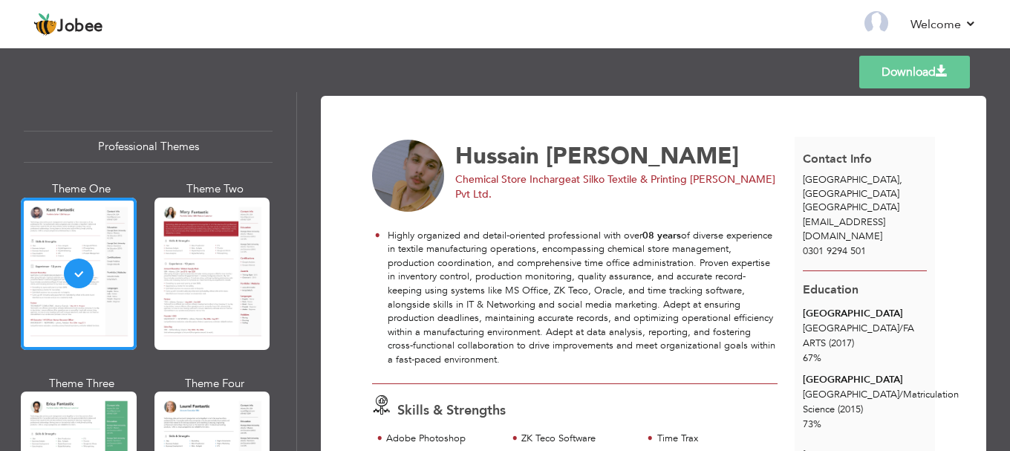 The width and height of the screenshot is (1010, 451). Describe the element at coordinates (442, 438) in the screenshot. I see `div: Adobe Photoshop` at that location.